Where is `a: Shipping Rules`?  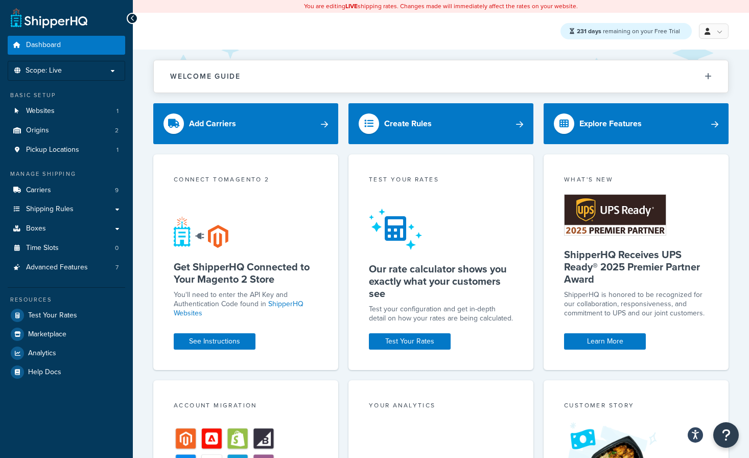 a: Shipping Rules is located at coordinates (66, 209).